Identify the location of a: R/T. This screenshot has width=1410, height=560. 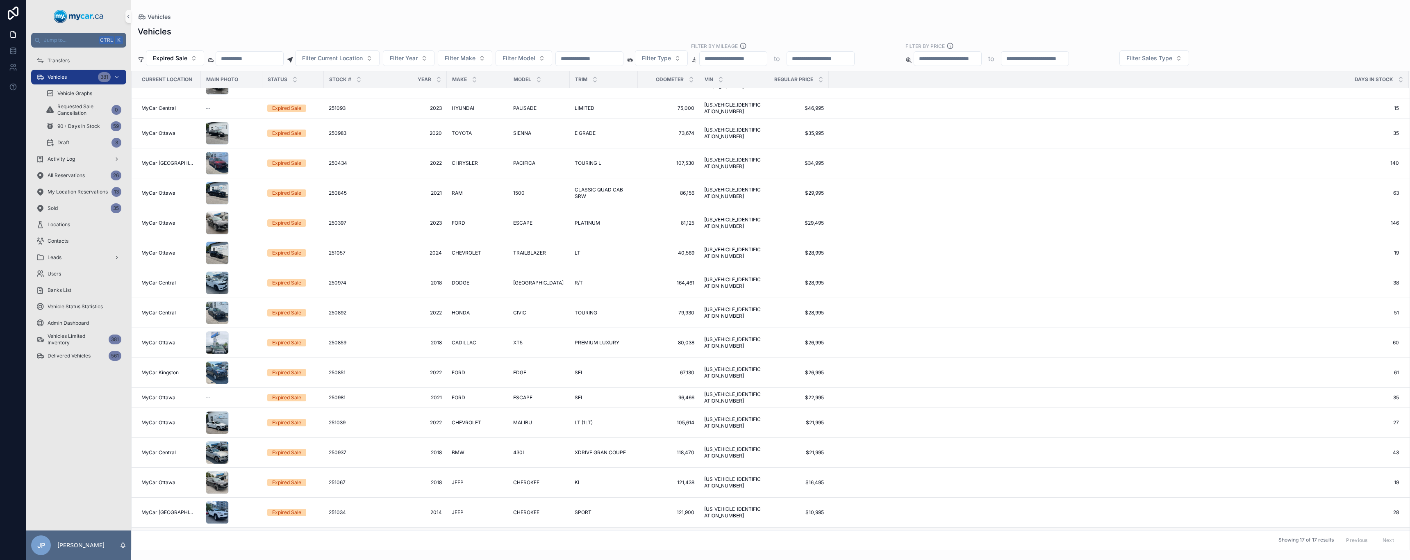
(604, 283).